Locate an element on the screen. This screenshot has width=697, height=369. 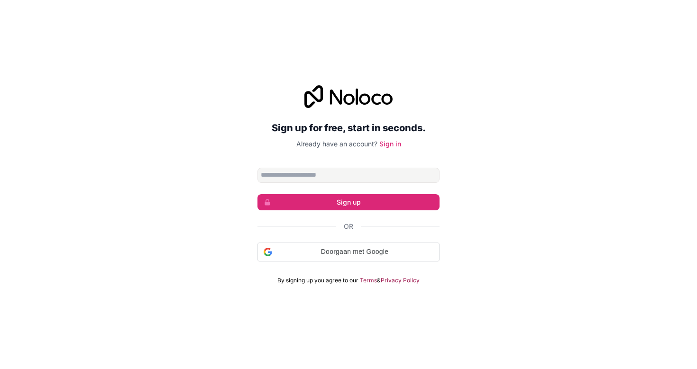
span: Or is located at coordinates (349, 227).